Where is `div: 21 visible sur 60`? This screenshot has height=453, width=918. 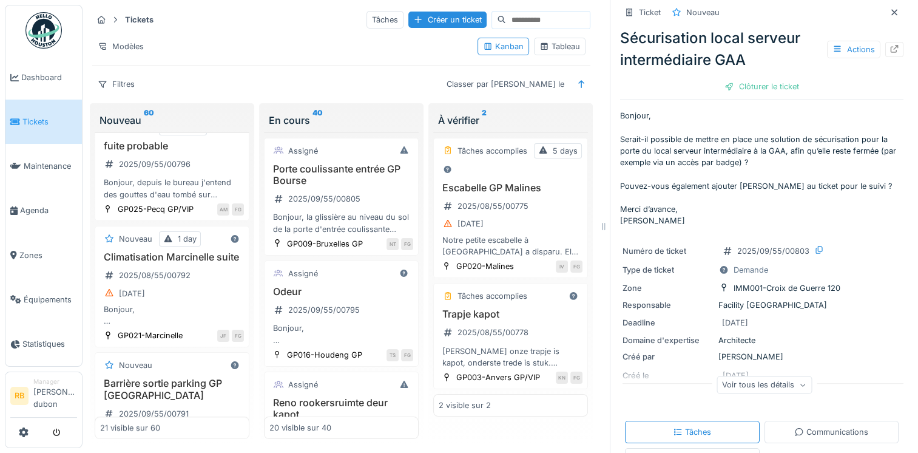 div: 21 visible sur 60 is located at coordinates (130, 427).